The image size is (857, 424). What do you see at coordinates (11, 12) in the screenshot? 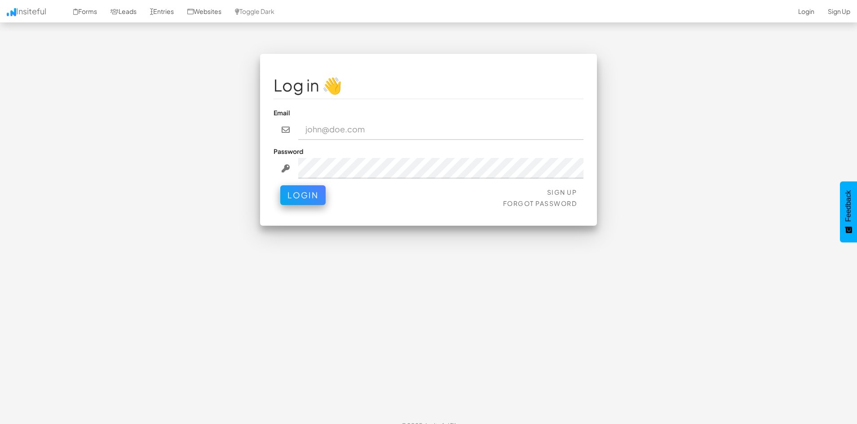
I see `img: icon.png` at bounding box center [11, 12].